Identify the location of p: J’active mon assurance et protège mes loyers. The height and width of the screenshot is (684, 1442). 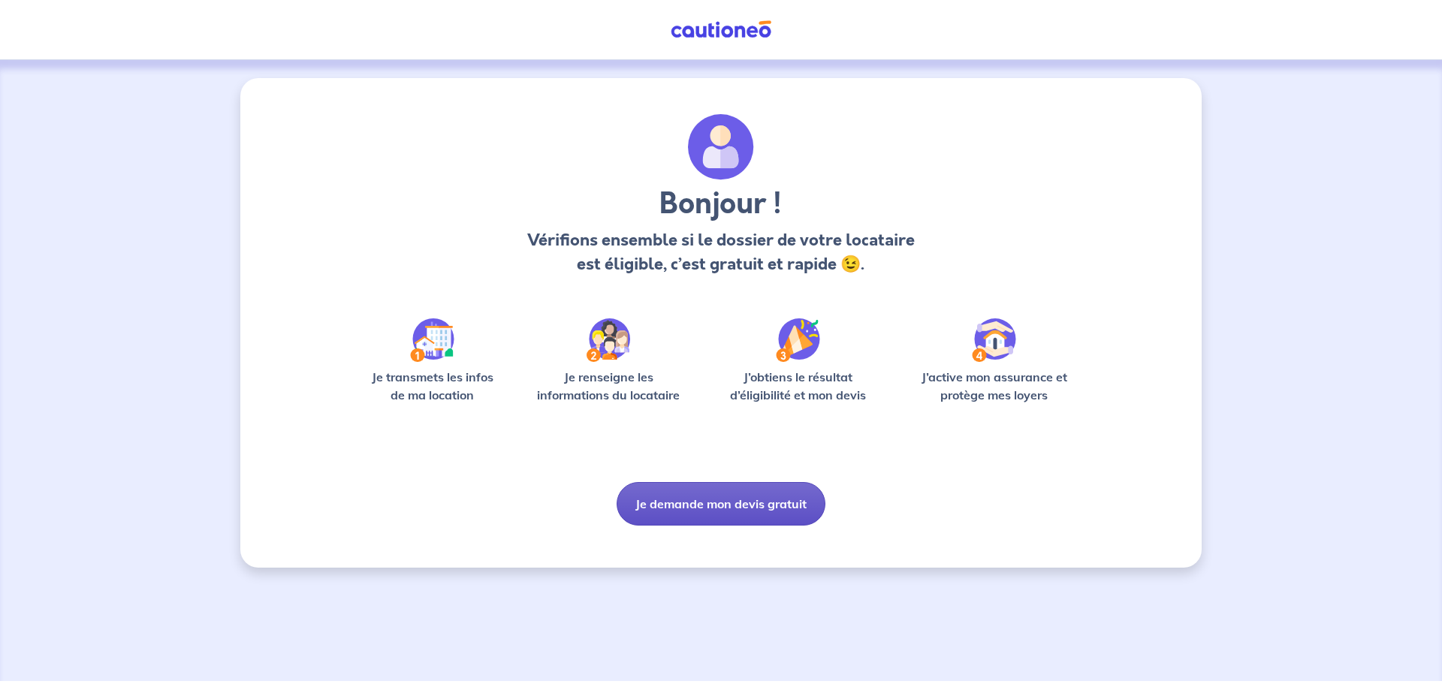
(993, 386).